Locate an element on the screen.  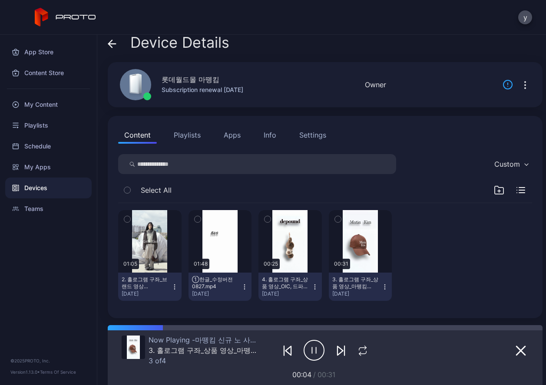
div: Info is located at coordinates (270, 135).